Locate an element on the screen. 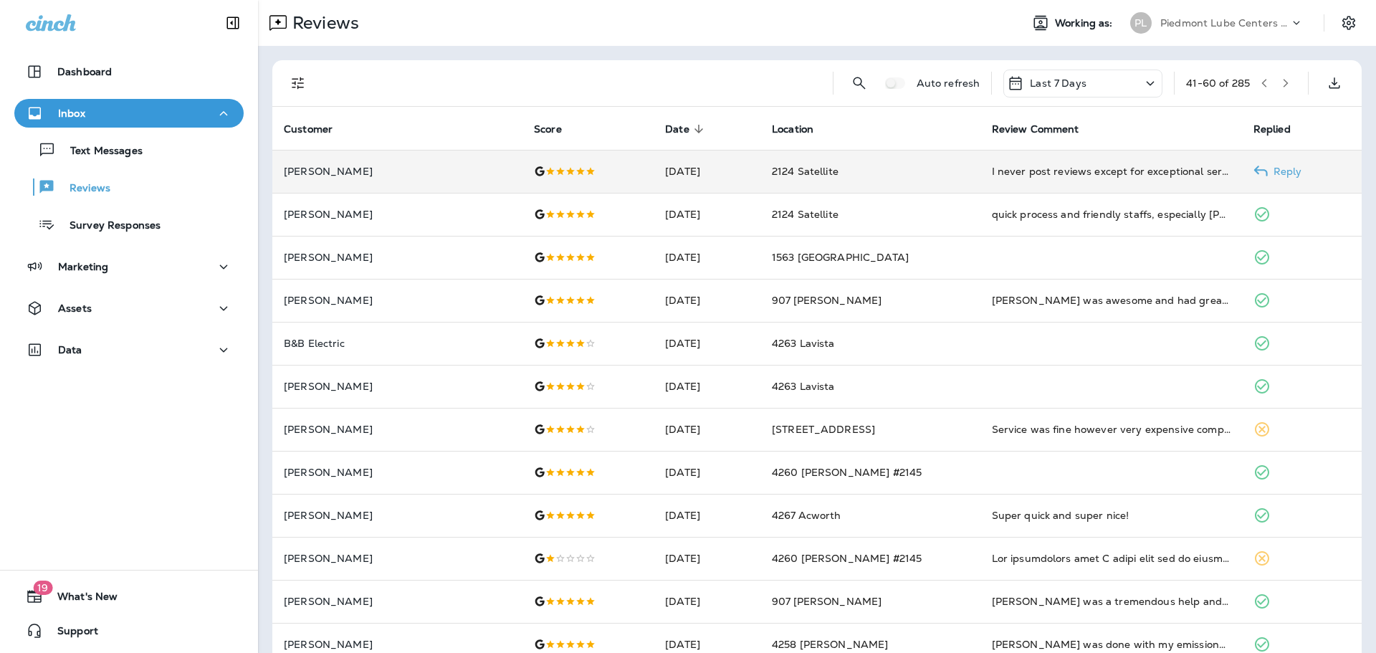 The height and width of the screenshot is (653, 1376). button: Survey Responses is located at coordinates (129, 224).